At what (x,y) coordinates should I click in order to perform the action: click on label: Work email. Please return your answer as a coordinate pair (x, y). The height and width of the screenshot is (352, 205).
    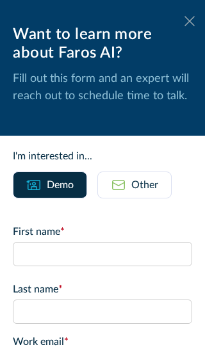
    Looking at the image, I should click on (102, 342).